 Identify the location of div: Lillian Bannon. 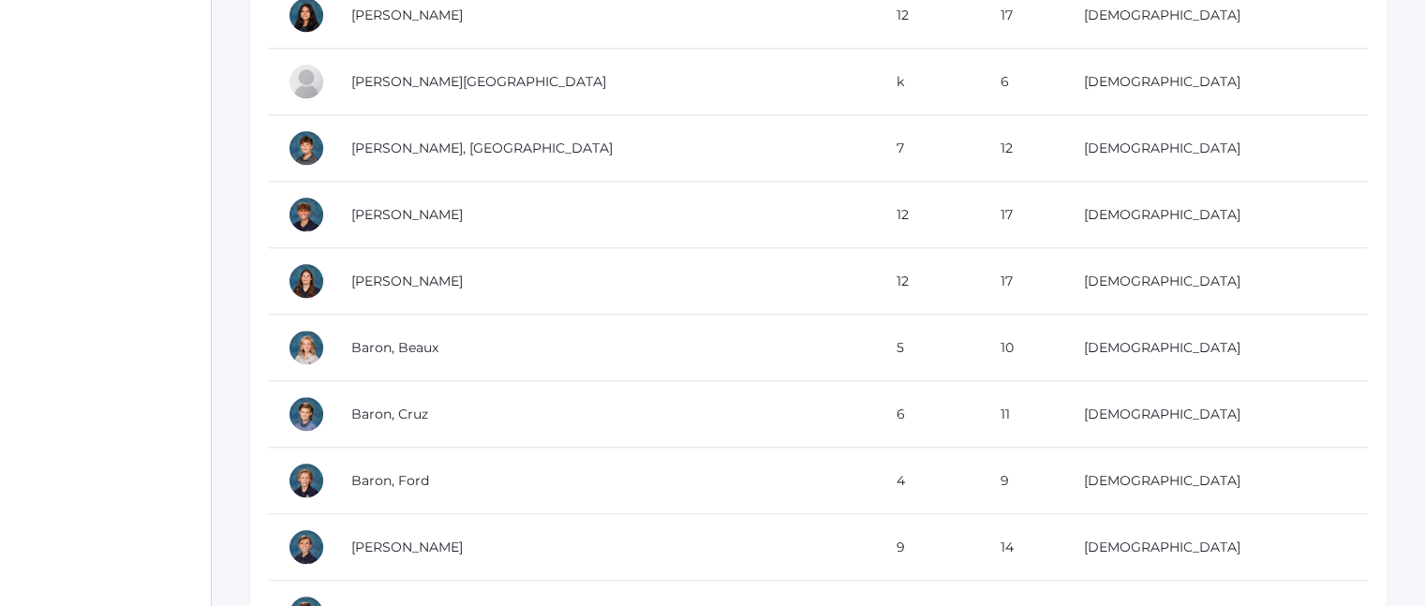
(306, 281).